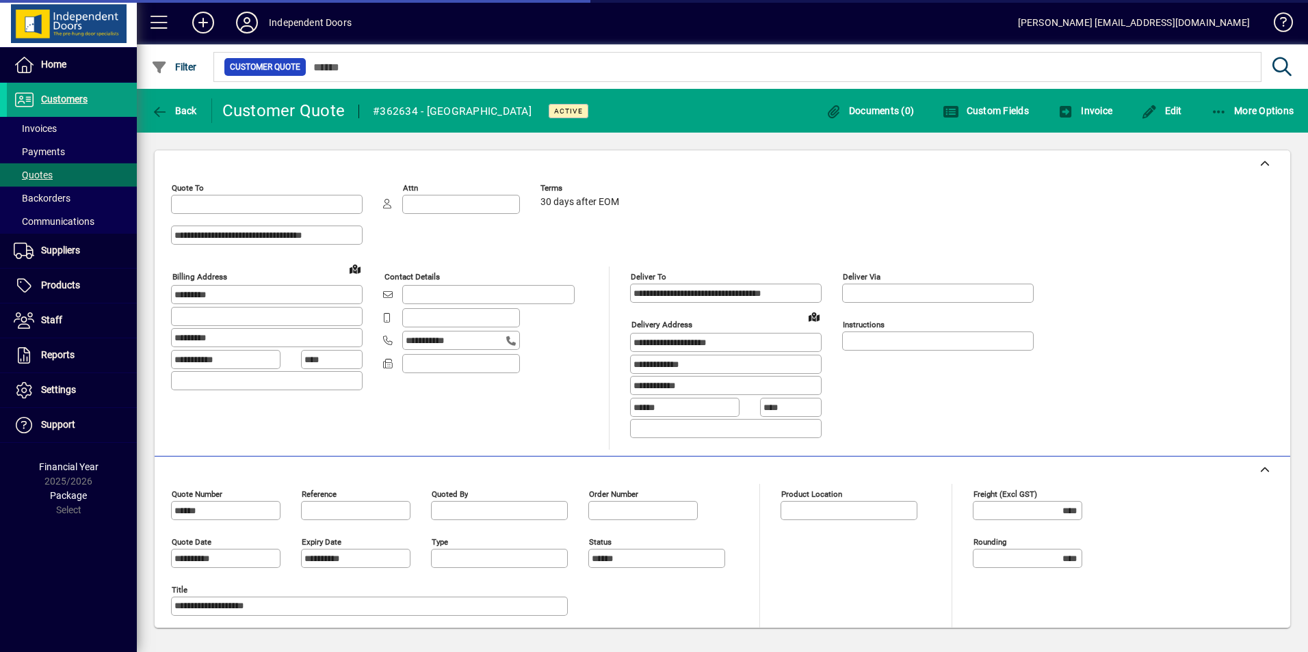 The width and height of the screenshot is (1308, 652). What do you see at coordinates (68, 496) in the screenshot?
I see `span: Package` at bounding box center [68, 496].